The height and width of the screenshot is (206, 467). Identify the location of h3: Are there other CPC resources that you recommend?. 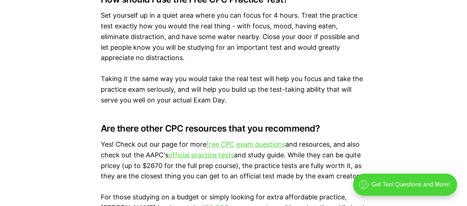
(234, 129).